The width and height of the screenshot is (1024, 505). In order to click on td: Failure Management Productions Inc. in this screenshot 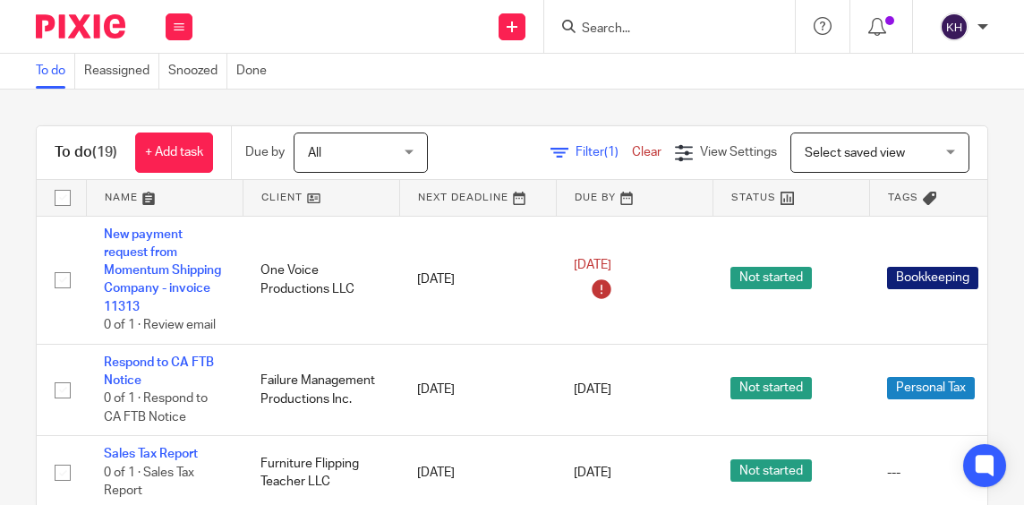, I will do `click(320, 389)`.